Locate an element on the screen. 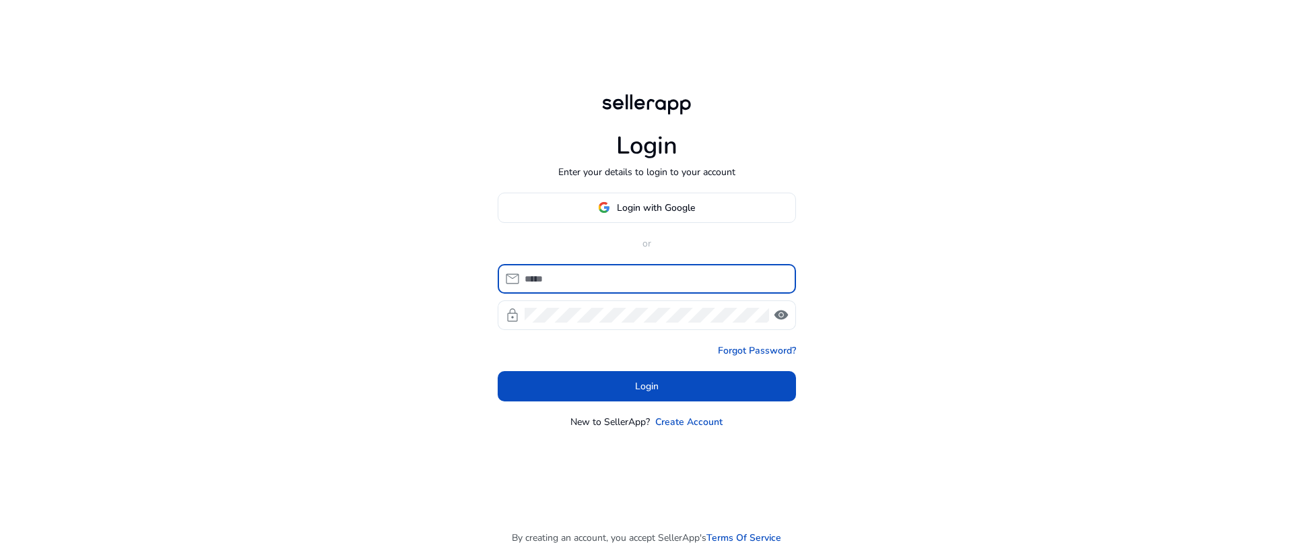 This screenshot has height=557, width=1293. span: Login is located at coordinates (647, 386).